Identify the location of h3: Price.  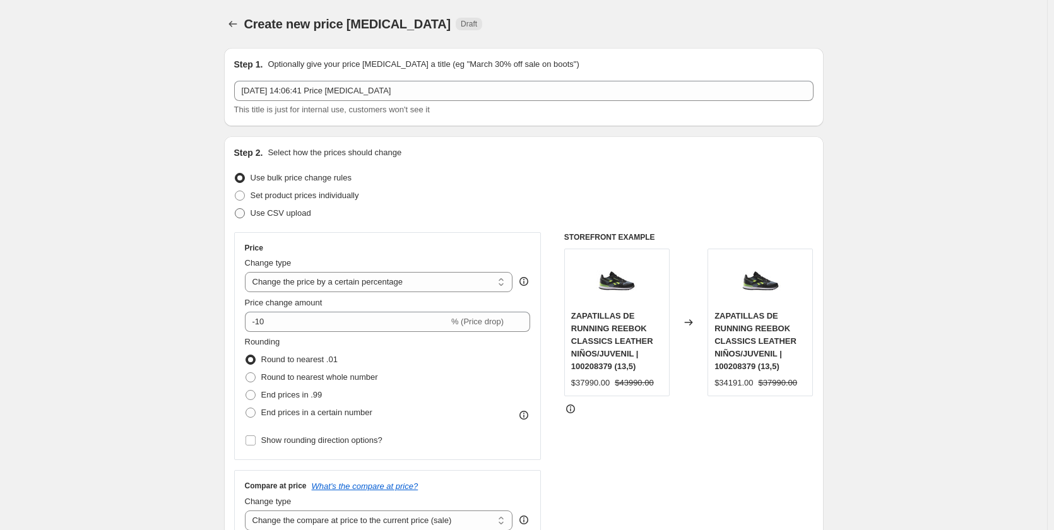
(254, 248).